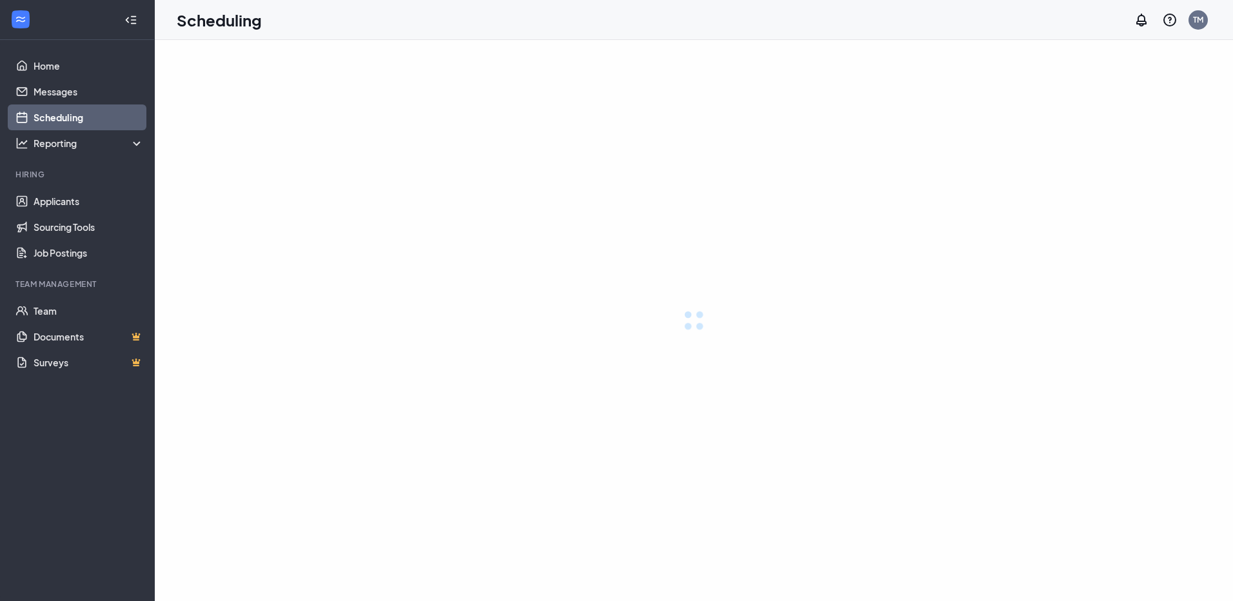 The image size is (1233, 601). What do you see at coordinates (131, 20) in the screenshot?
I see `svg: Collapse` at bounding box center [131, 20].